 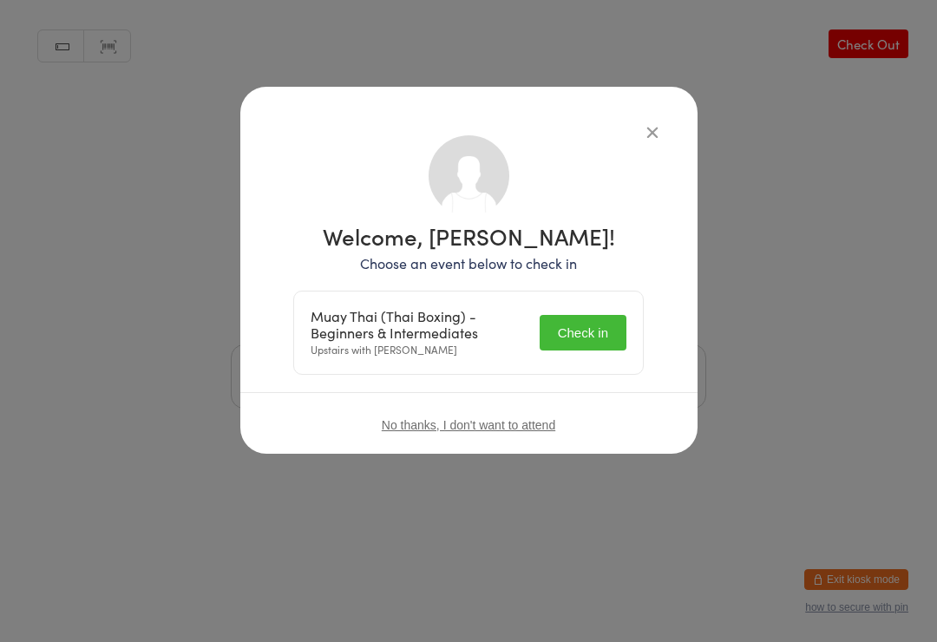 What do you see at coordinates (469, 263) in the screenshot?
I see `p: Choose an event below to check in` at bounding box center [469, 263].